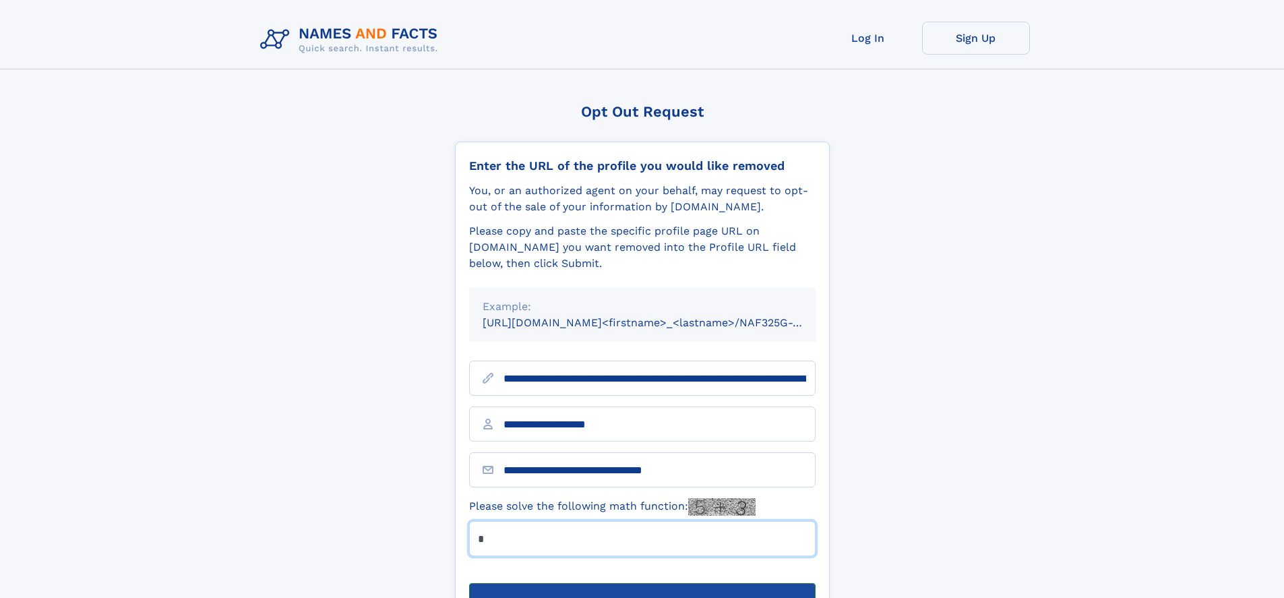  Describe the element at coordinates (976, 38) in the screenshot. I see `a: Sign Up` at that location.